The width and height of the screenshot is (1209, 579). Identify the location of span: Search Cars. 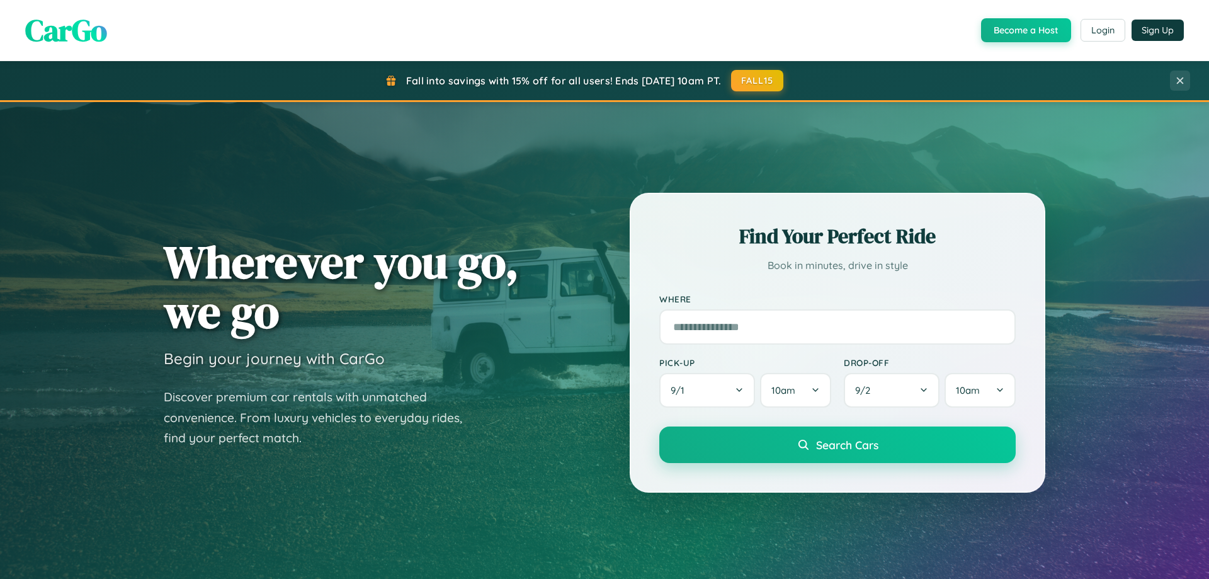
(847, 445).